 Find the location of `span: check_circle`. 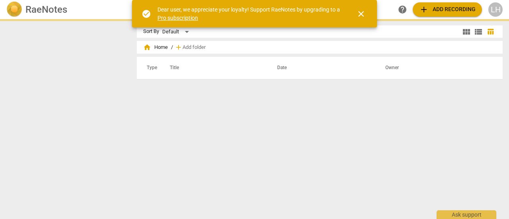

span: check_circle is located at coordinates (146, 14).